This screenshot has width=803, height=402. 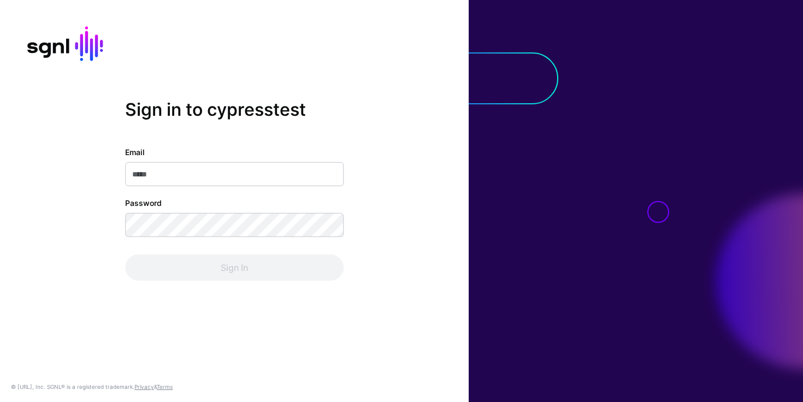 What do you see at coordinates (135, 152) in the screenshot?
I see `label: Email` at bounding box center [135, 152].